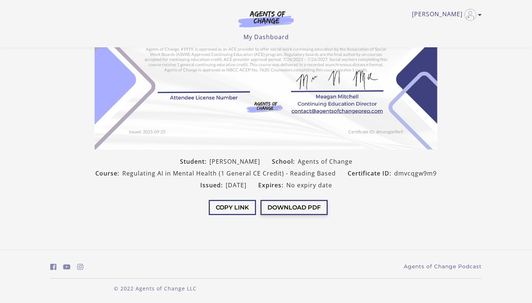  Describe the element at coordinates (445, 15) in the screenshot. I see `a: Toggle menu` at that location.